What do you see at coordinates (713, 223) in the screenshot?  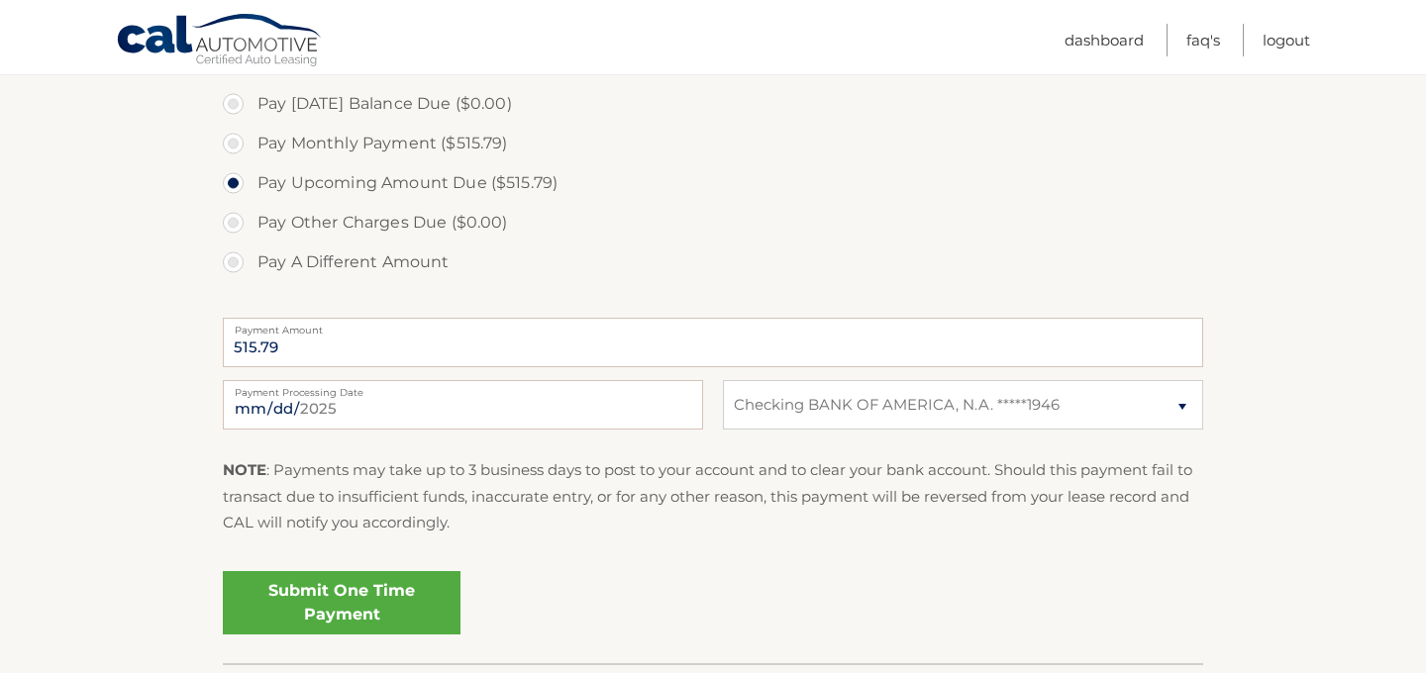 I see `label: Pay Other Charges Due ($0.00)` at bounding box center [713, 223].